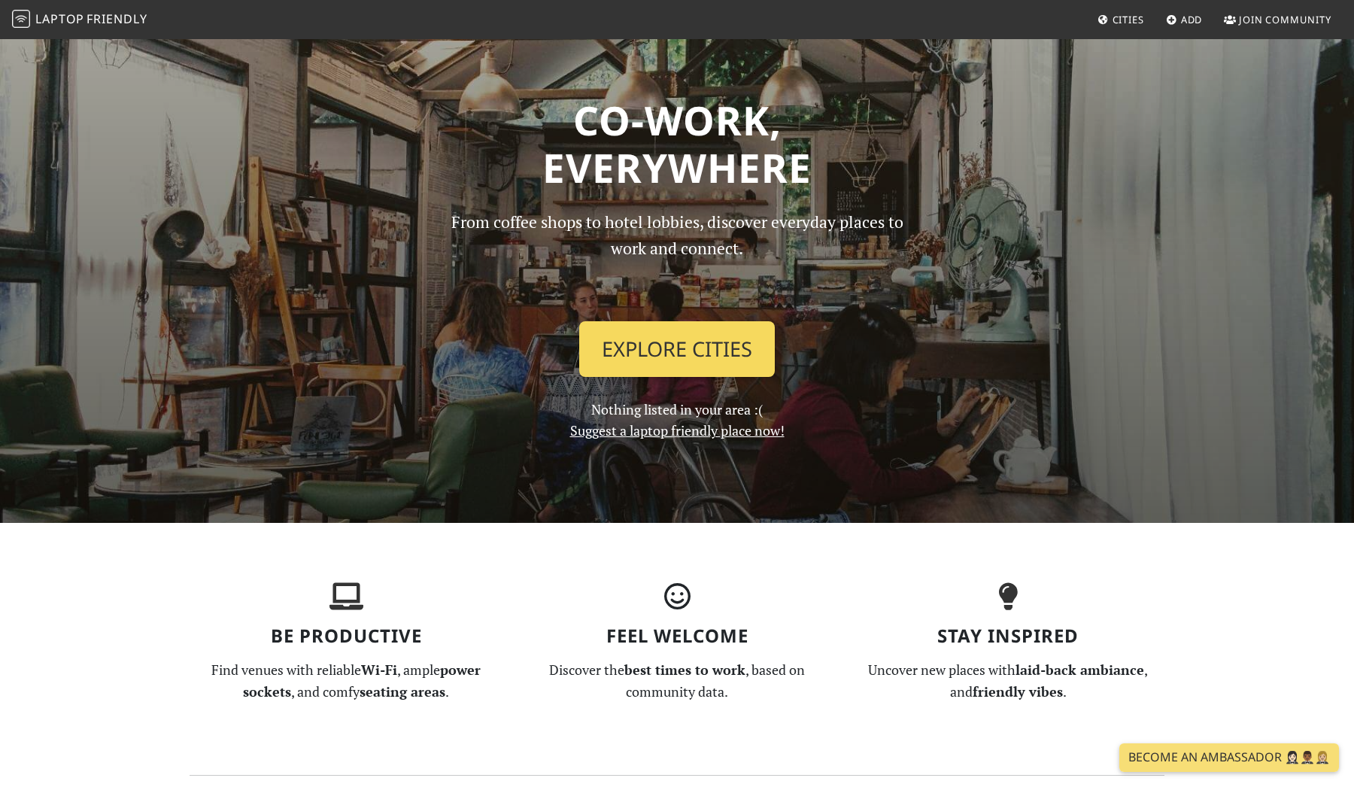 This screenshot has width=1354, height=787. What do you see at coordinates (677, 636) in the screenshot?
I see `h3: Feel Welcome` at bounding box center [677, 636].